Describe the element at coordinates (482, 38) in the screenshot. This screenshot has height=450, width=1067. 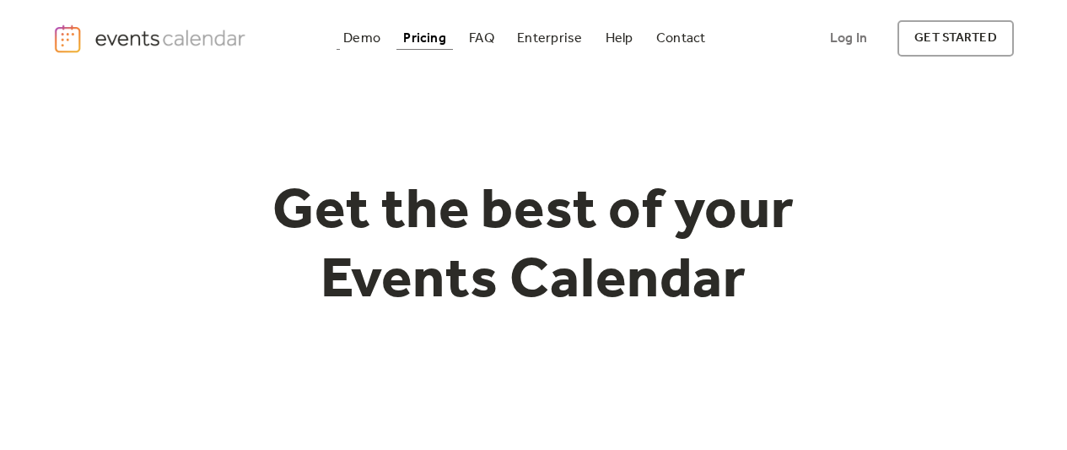
I see `div: FAQ` at that location.